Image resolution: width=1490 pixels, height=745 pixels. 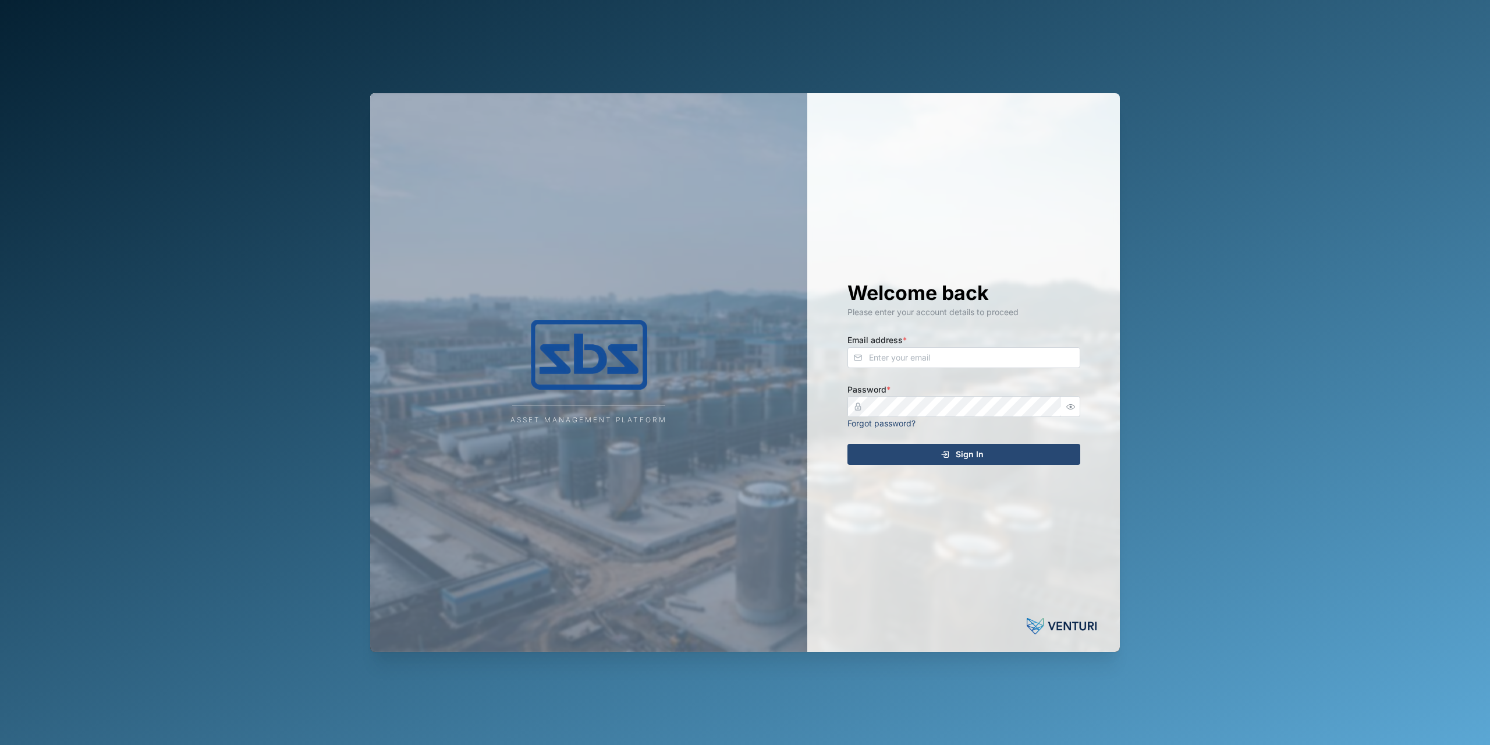 I want to click on div: Please enter your account details to proceed, so click(x=964, y=312).